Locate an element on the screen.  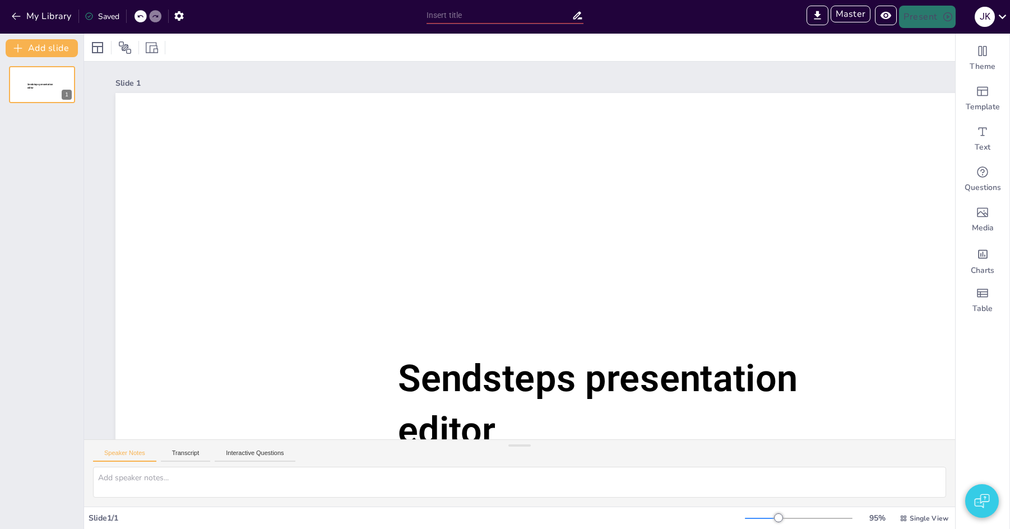
div: Add text boxes is located at coordinates (983, 139).